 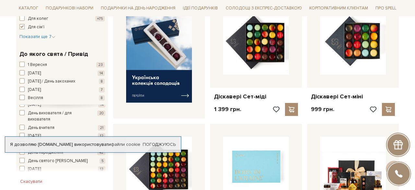 What do you see at coordinates (323, 109) in the screenshot?
I see `p: 999 грн.` at bounding box center [323, 109].